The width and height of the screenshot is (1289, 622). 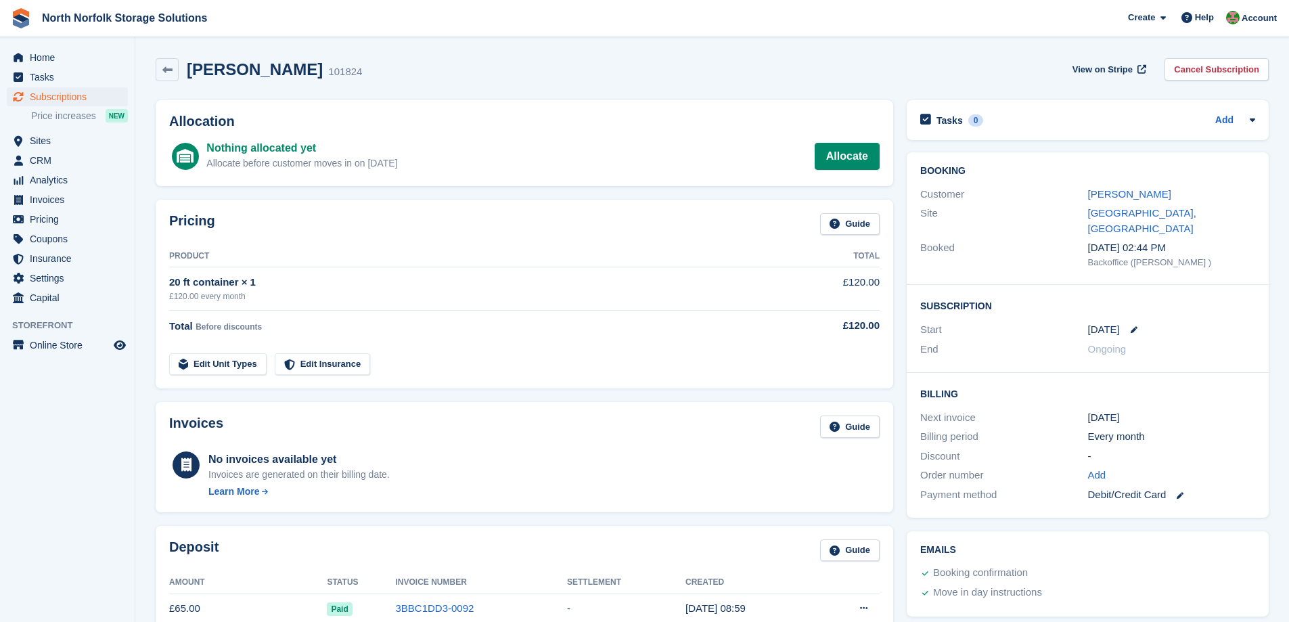 I want to click on span: Create, so click(x=1141, y=18).